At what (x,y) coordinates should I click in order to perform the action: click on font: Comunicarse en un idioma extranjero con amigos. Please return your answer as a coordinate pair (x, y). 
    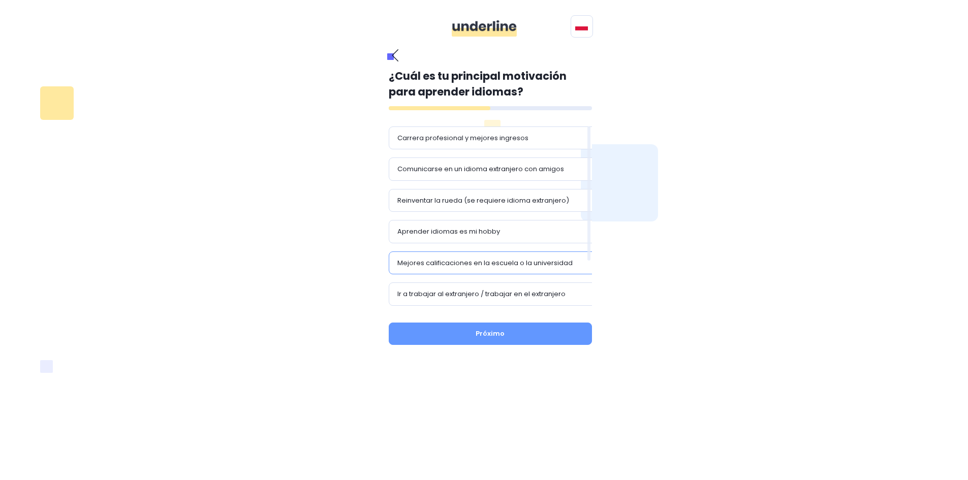
    Looking at the image, I should click on (481, 169).